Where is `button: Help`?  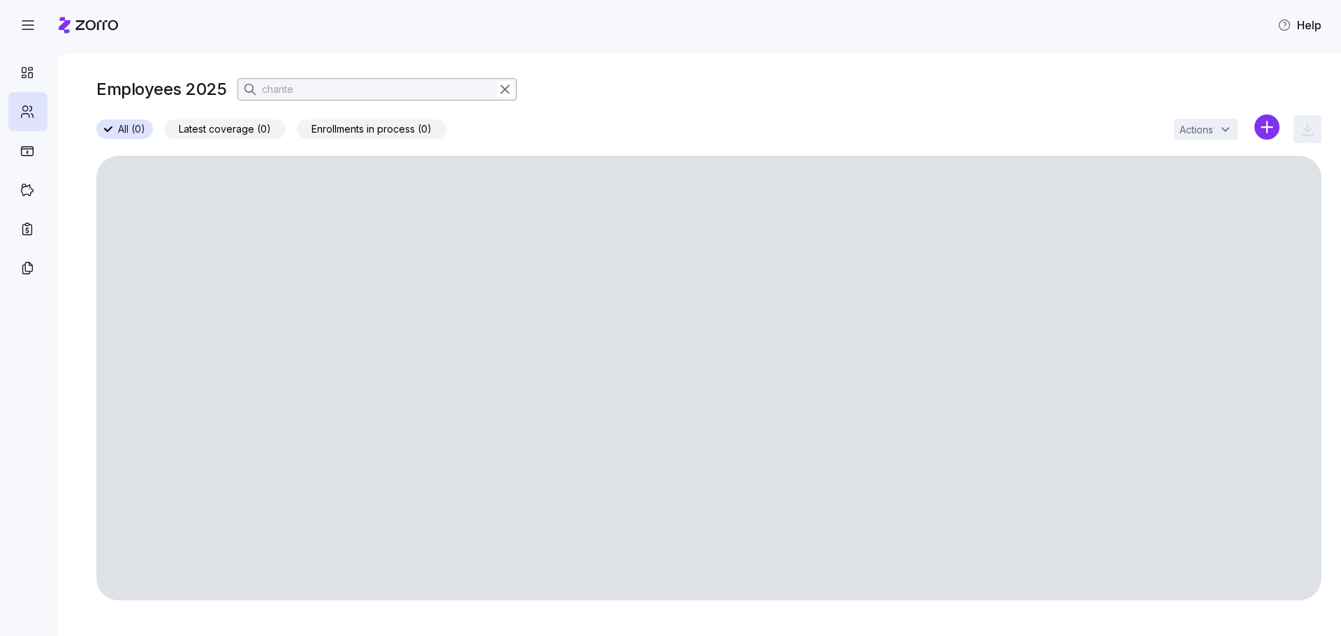
button: Help is located at coordinates (1299, 25).